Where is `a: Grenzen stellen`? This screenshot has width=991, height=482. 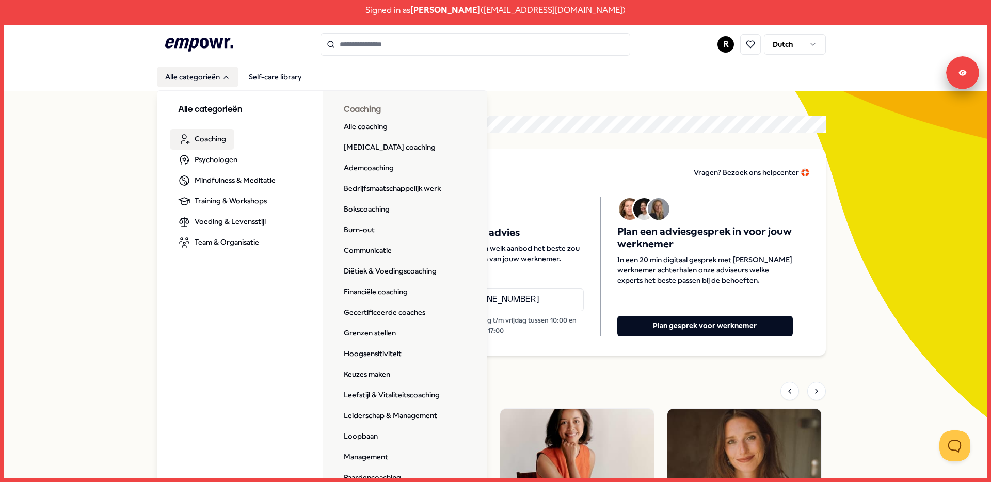
a: Grenzen stellen is located at coordinates (369, 333).